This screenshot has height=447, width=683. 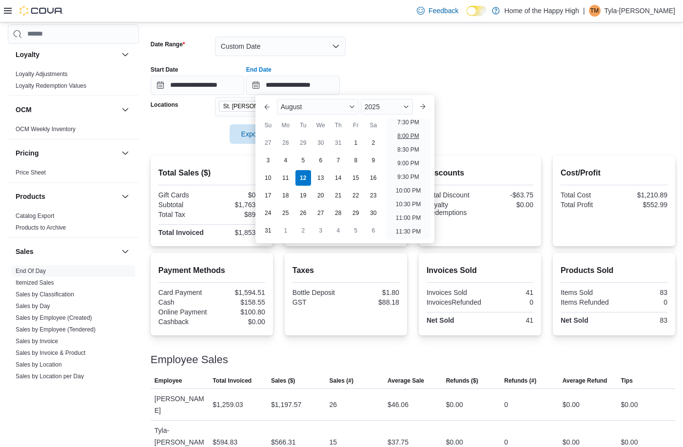 I want to click on div: Total Cost, so click(x=587, y=195).